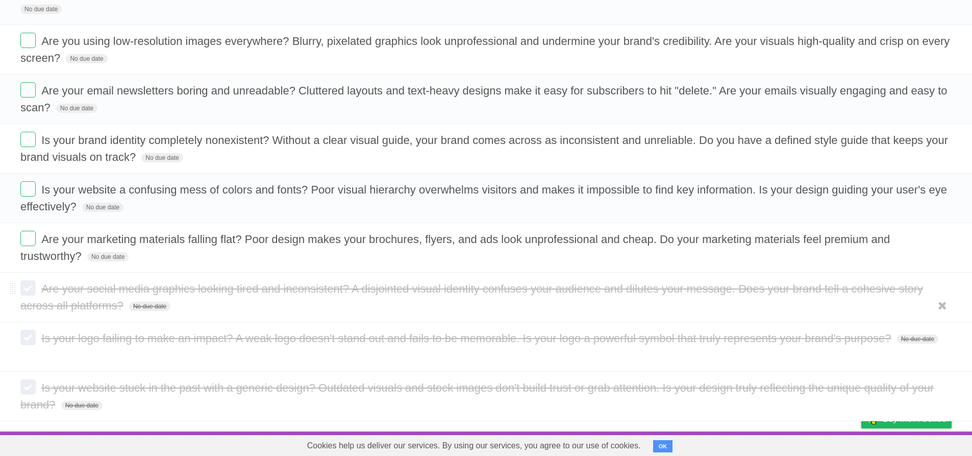  I want to click on a: About, so click(736, 443).